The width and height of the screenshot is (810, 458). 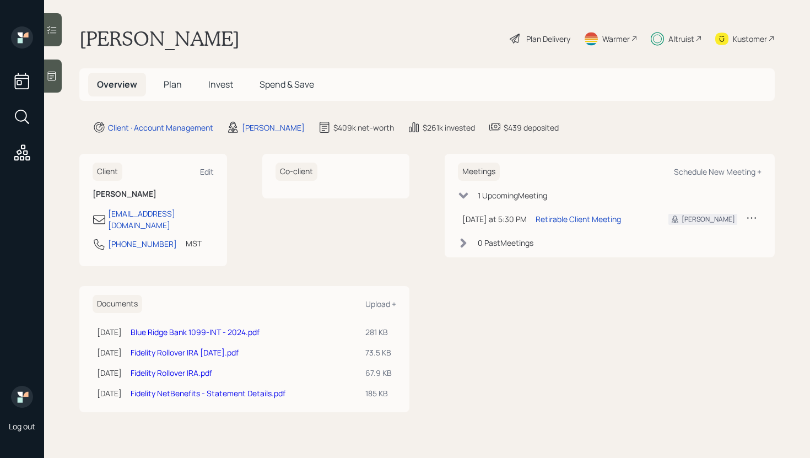 I want to click on div: 0 Past Meeting s, so click(x=506, y=243).